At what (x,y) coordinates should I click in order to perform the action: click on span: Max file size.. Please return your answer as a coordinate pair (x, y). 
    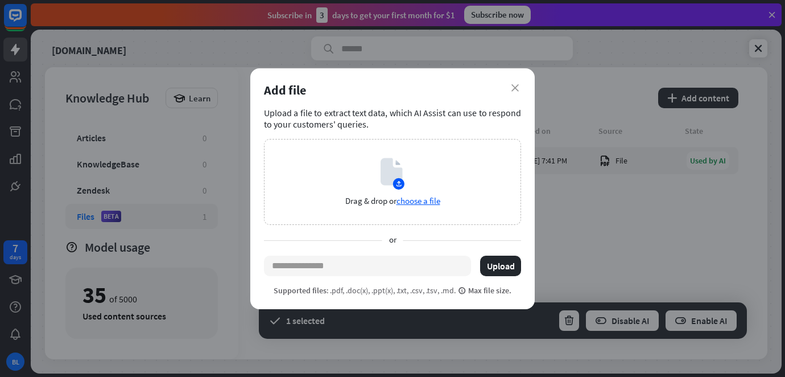
    Looking at the image, I should click on (485, 290).